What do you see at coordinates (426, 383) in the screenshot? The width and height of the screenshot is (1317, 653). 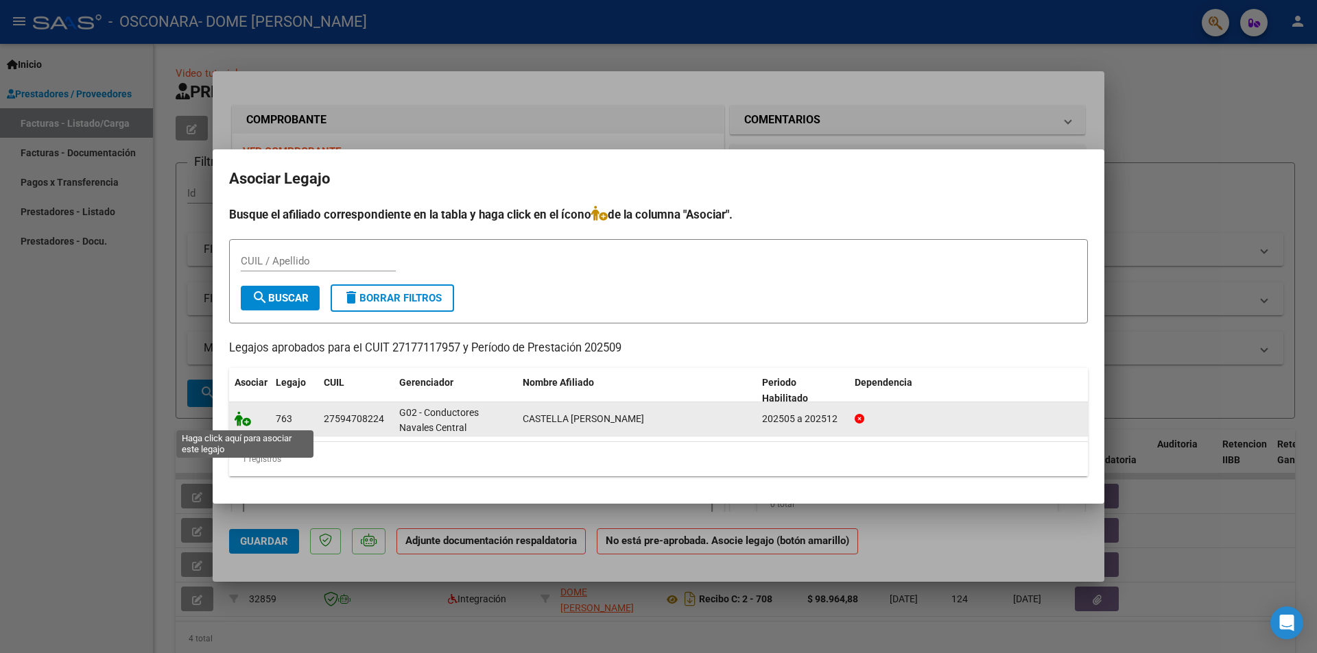 I see `span: Gerenciador` at bounding box center [426, 383].